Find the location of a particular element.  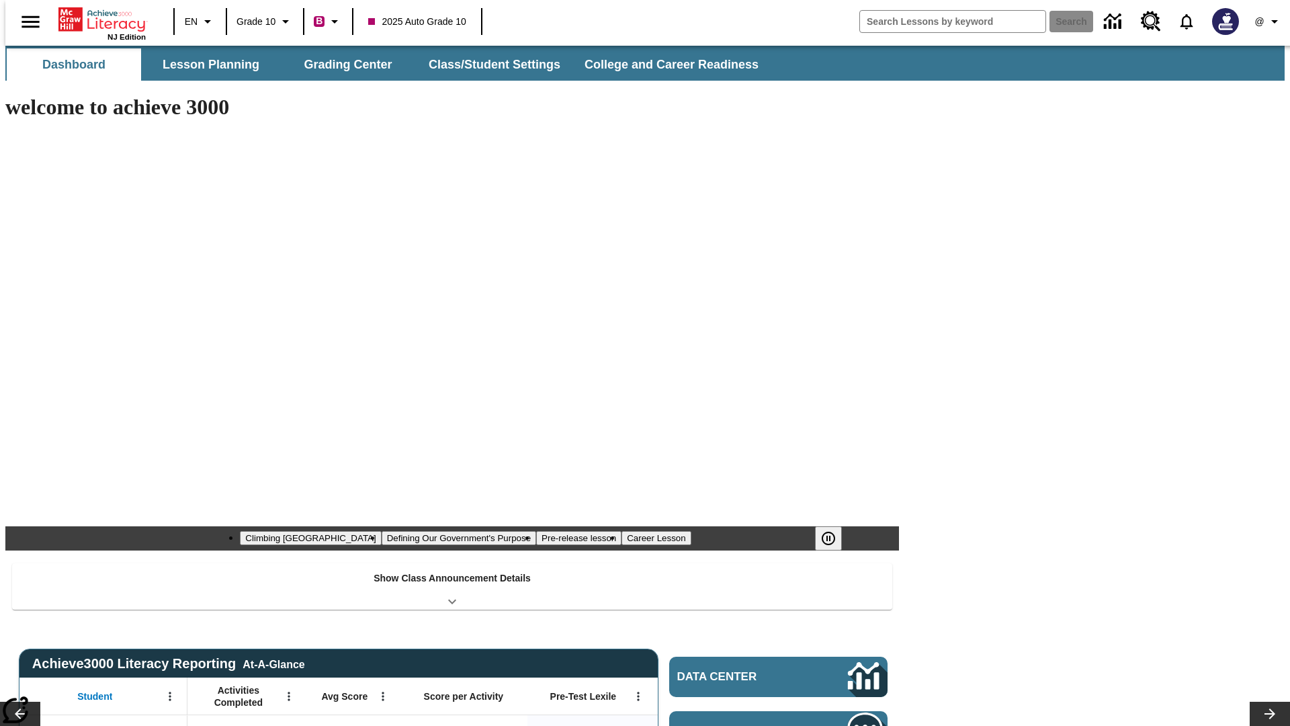

span: Achieve3000 Literacy Reporting is located at coordinates (169, 663).